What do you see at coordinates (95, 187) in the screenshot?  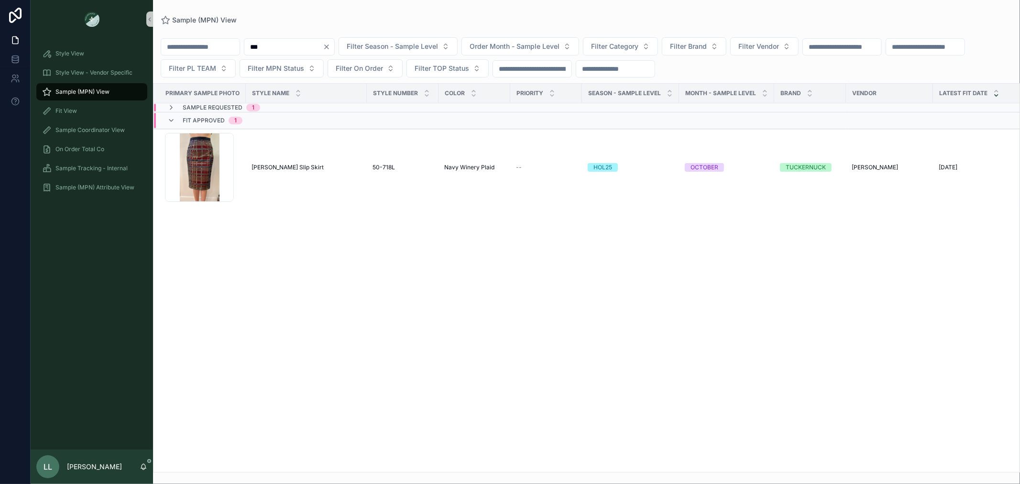 I see `span: Sample (MPN) Attribute View` at bounding box center [95, 187].